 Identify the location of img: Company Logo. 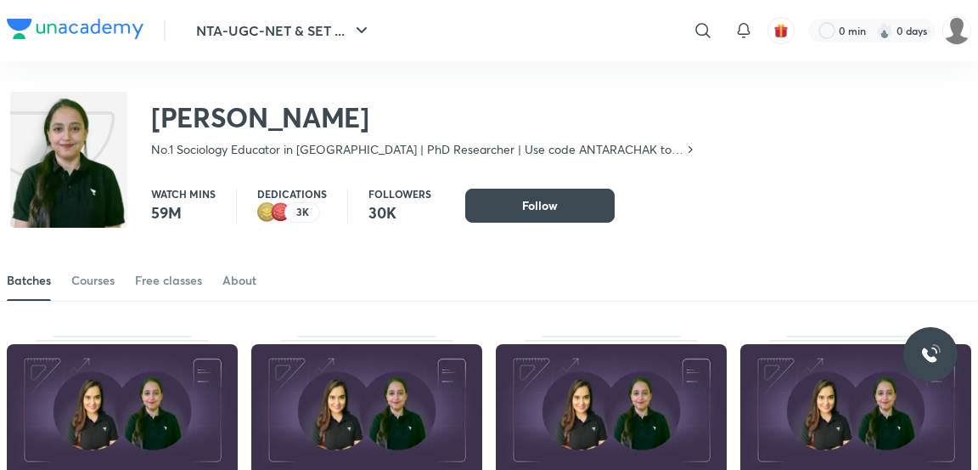
(75, 29).